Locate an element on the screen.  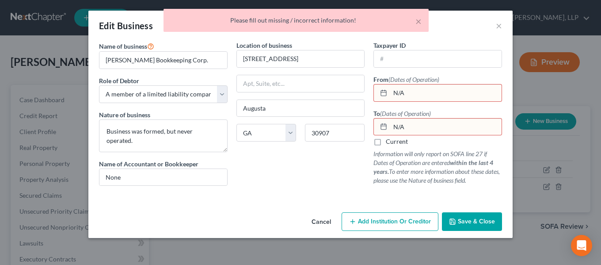
input: Enter city... is located at coordinates (300, 108).